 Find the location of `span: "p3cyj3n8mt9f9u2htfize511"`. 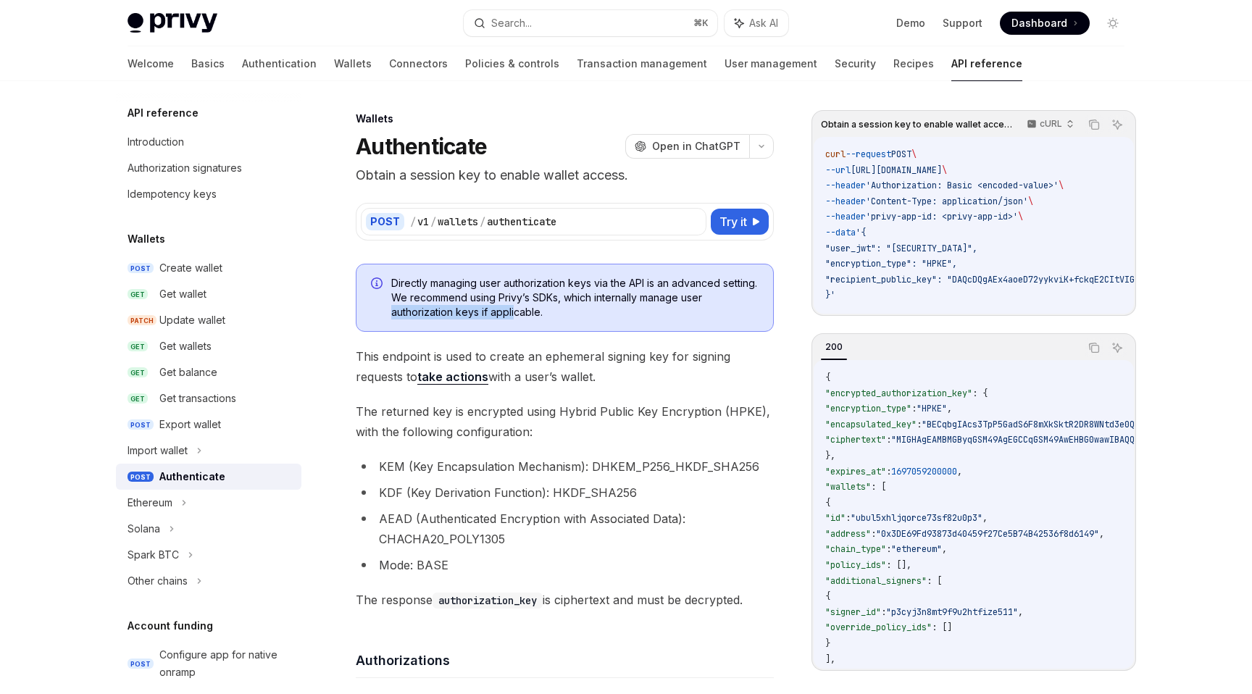

span: "p3cyj3n8mt9f9u2htfize511" is located at coordinates (952, 612).